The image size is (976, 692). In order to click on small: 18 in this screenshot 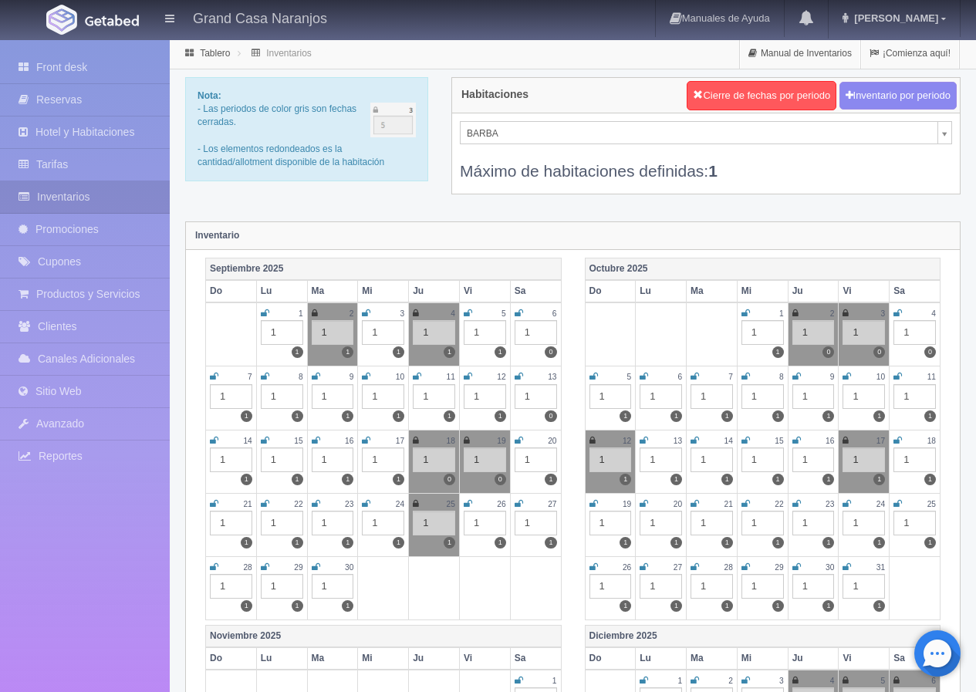, I will do `click(931, 440)`.